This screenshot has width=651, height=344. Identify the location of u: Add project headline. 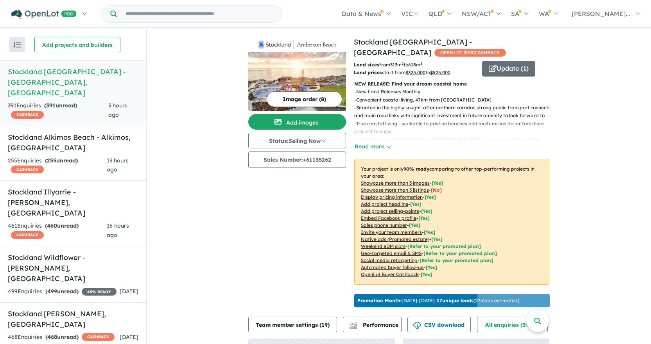
(384, 204).